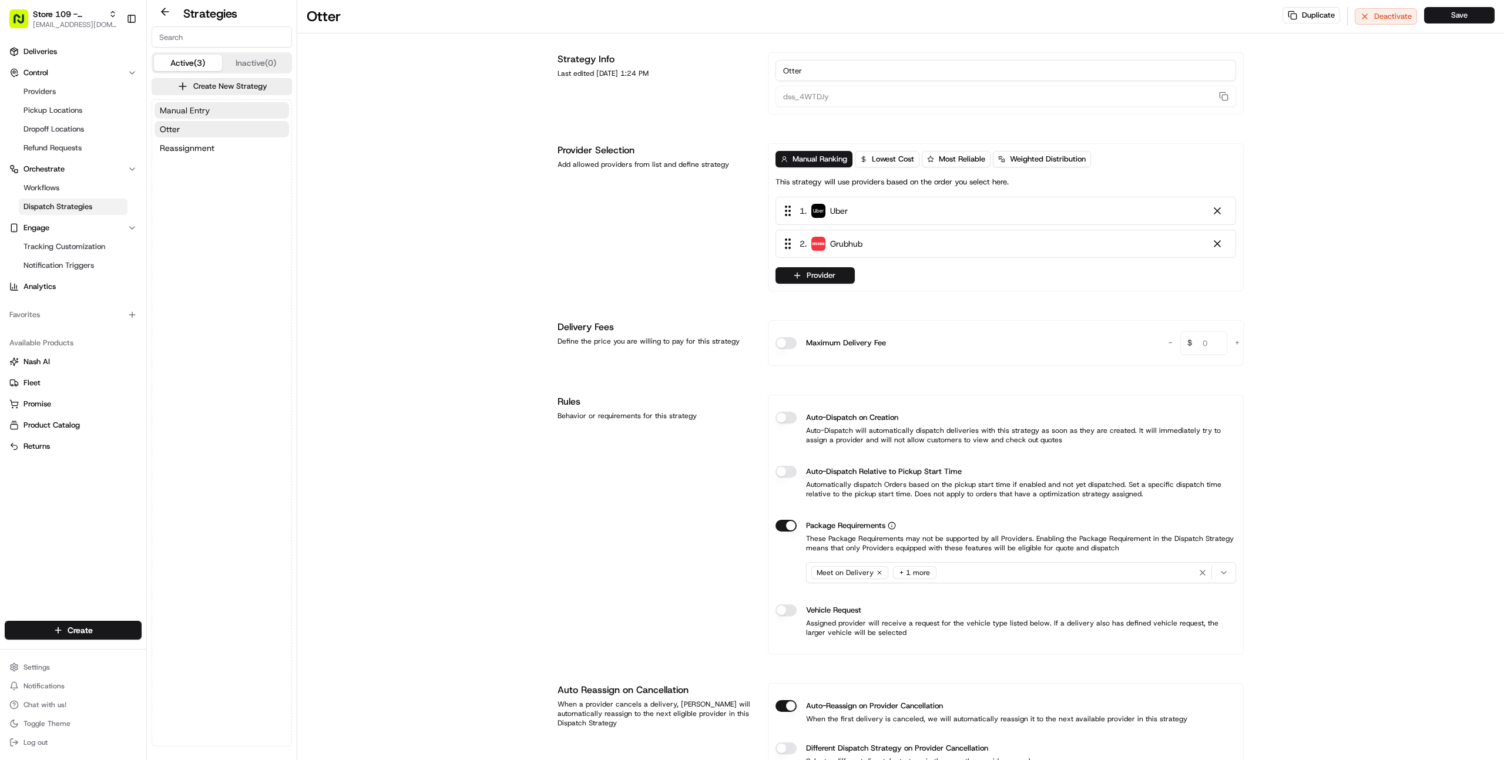  I want to click on h2: Strategies, so click(210, 14).